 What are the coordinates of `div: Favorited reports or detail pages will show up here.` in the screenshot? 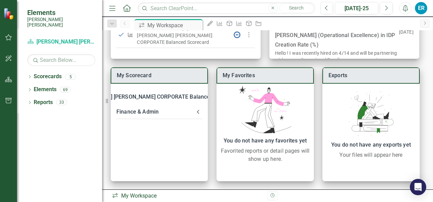 It's located at (265, 155).